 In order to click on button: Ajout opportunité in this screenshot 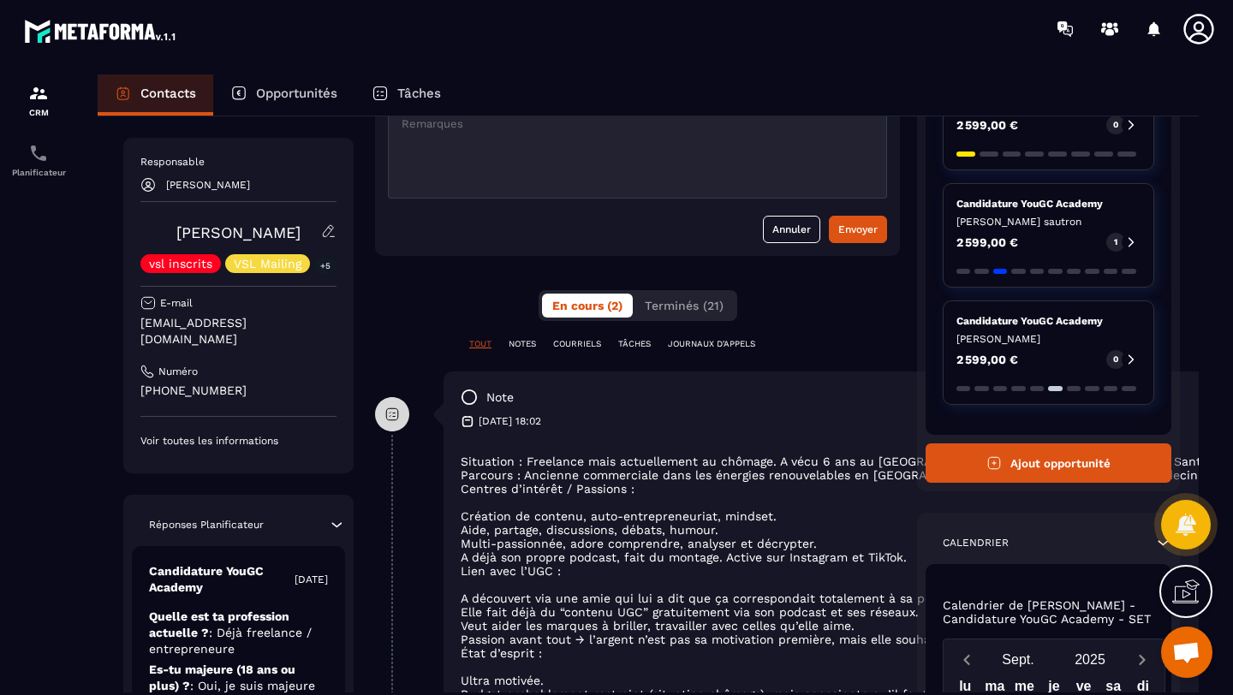, I will do `click(1048, 463)`.